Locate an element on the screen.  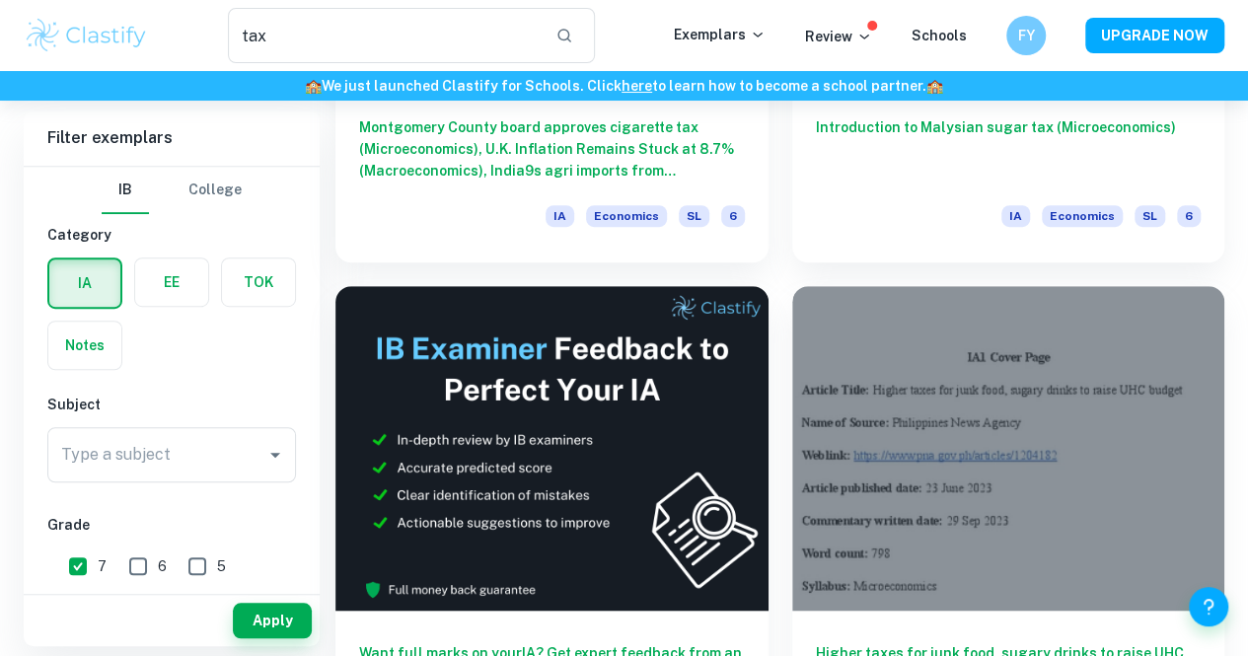
span: 7 is located at coordinates (102, 566).